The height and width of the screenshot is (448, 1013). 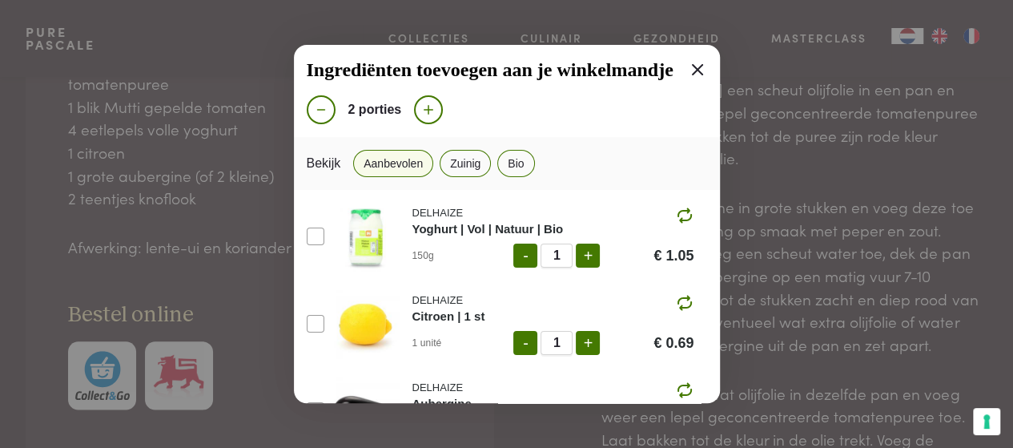 What do you see at coordinates (553, 316) in the screenshot?
I see `div: Citroen | 1 st` at bounding box center [553, 316].